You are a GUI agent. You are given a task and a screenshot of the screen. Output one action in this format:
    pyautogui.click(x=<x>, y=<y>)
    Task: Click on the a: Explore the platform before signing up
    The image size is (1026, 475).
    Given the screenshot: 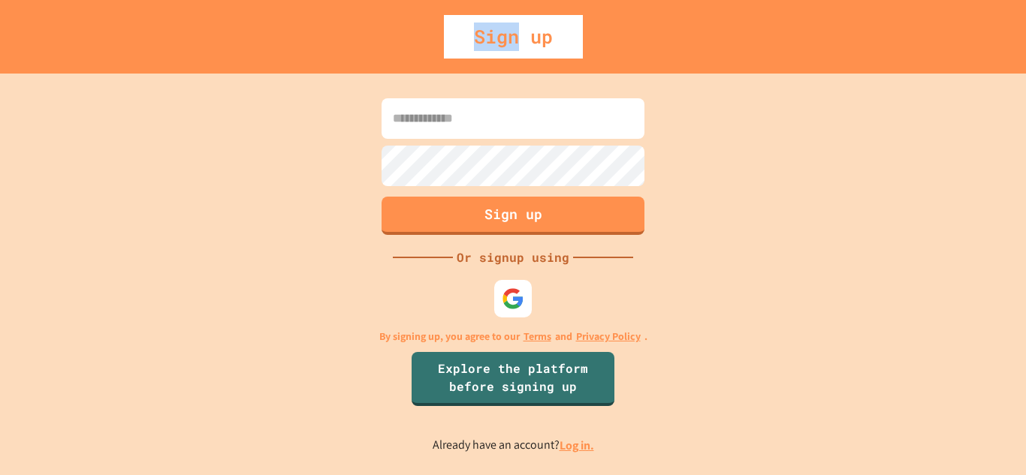 What is the action you would take?
    pyautogui.click(x=513, y=379)
    